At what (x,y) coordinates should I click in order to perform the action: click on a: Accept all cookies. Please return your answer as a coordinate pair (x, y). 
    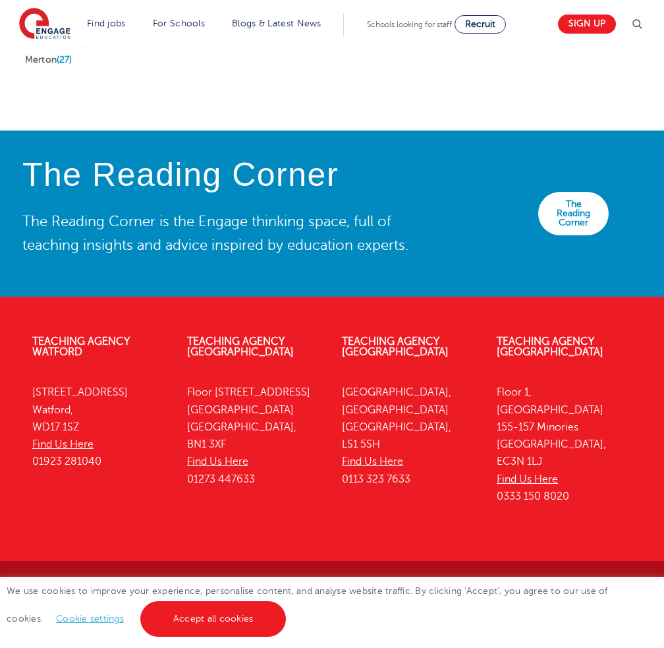
    Looking at the image, I should click on (214, 619).